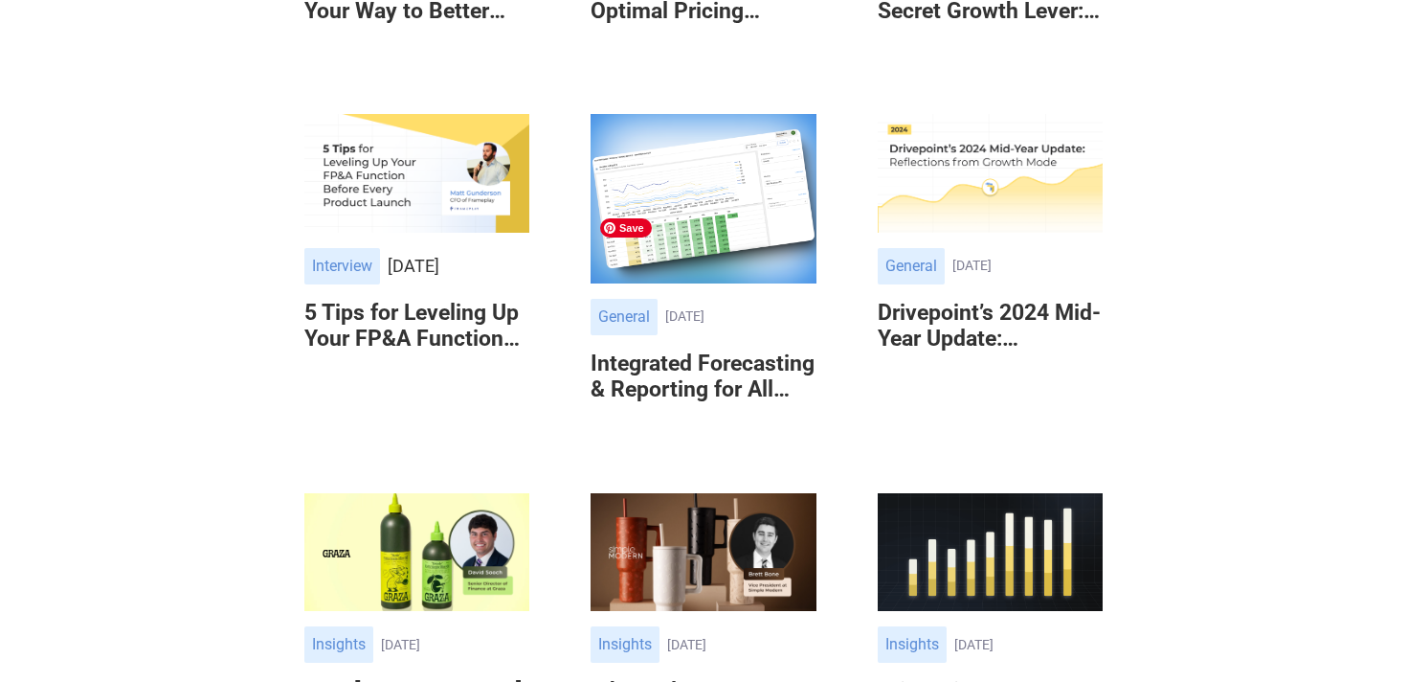 This screenshot has width=1407, height=682. What do you see at coordinates (990, 325) in the screenshot?
I see `h6: Drivepoint’s 2024 Mid-Year Update: Reflections from Growth Mode` at bounding box center [990, 325].